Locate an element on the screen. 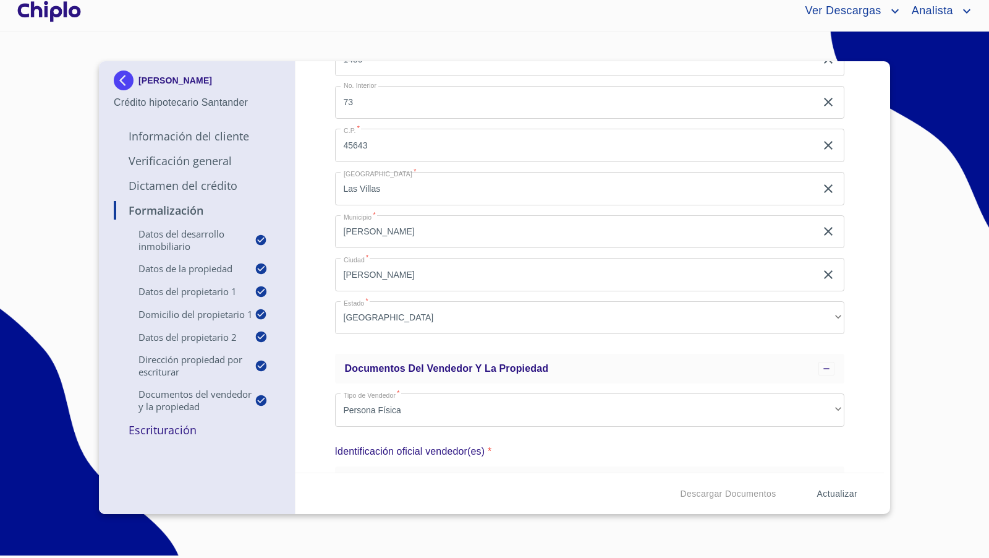  p: Formalización is located at coordinates (197, 210).